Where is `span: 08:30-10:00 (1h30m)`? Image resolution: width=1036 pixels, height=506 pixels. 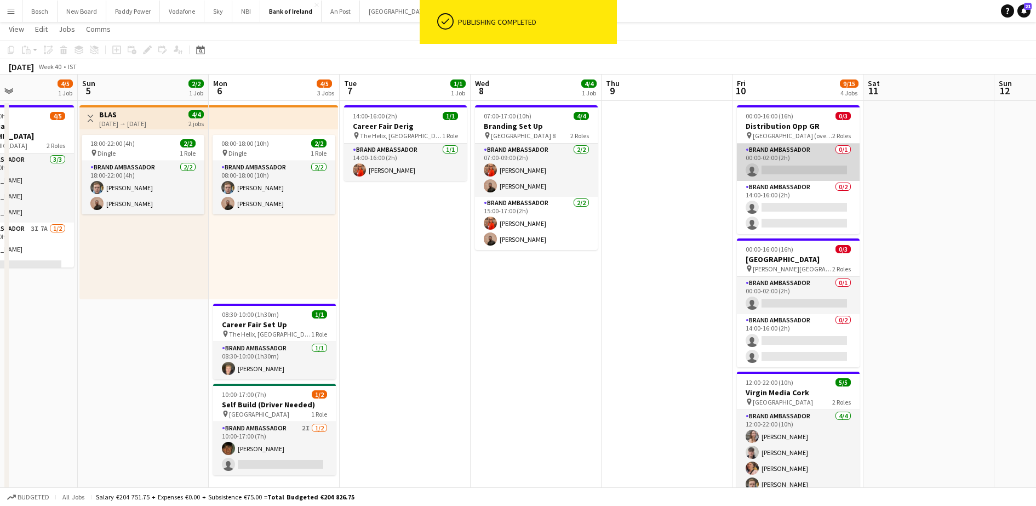 span: 08:30-10:00 (1h30m) is located at coordinates (250, 314).